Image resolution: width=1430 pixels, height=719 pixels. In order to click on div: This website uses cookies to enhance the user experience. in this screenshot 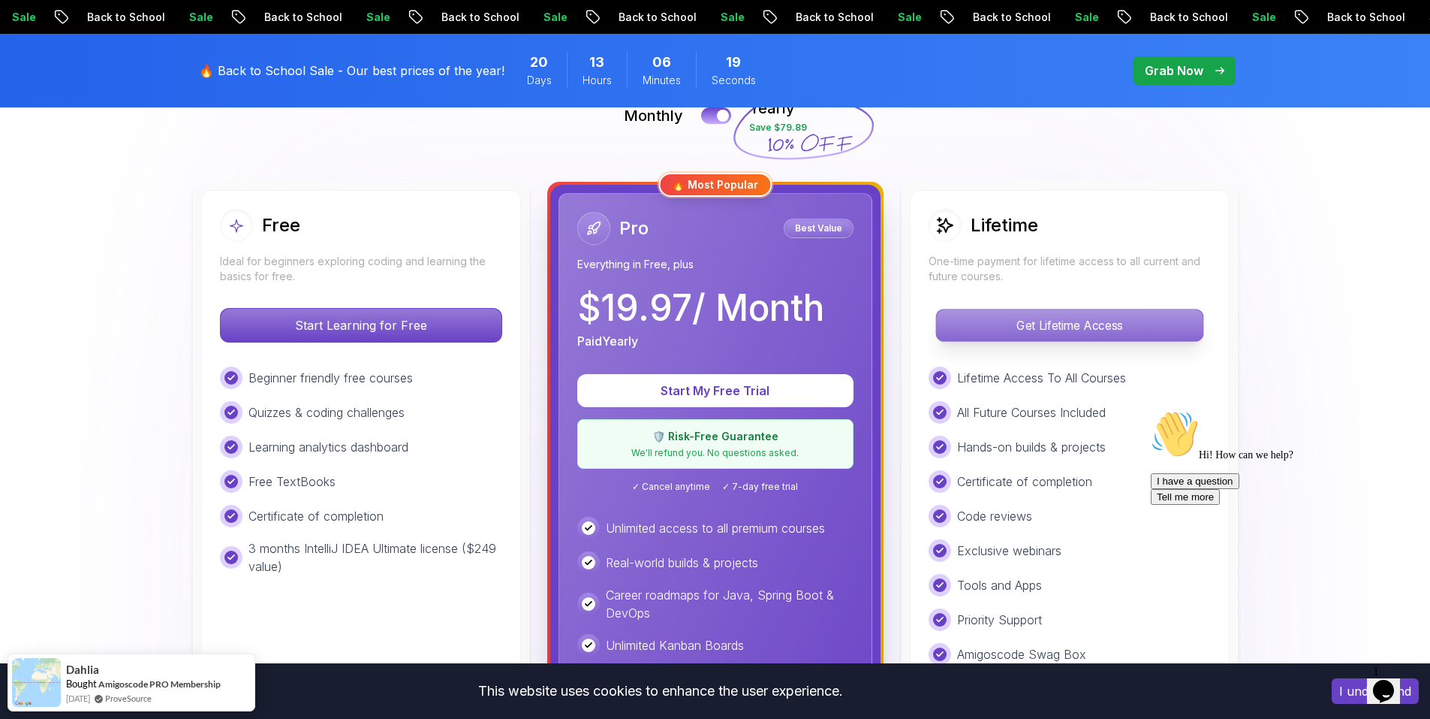, I will do `click(660, 691)`.